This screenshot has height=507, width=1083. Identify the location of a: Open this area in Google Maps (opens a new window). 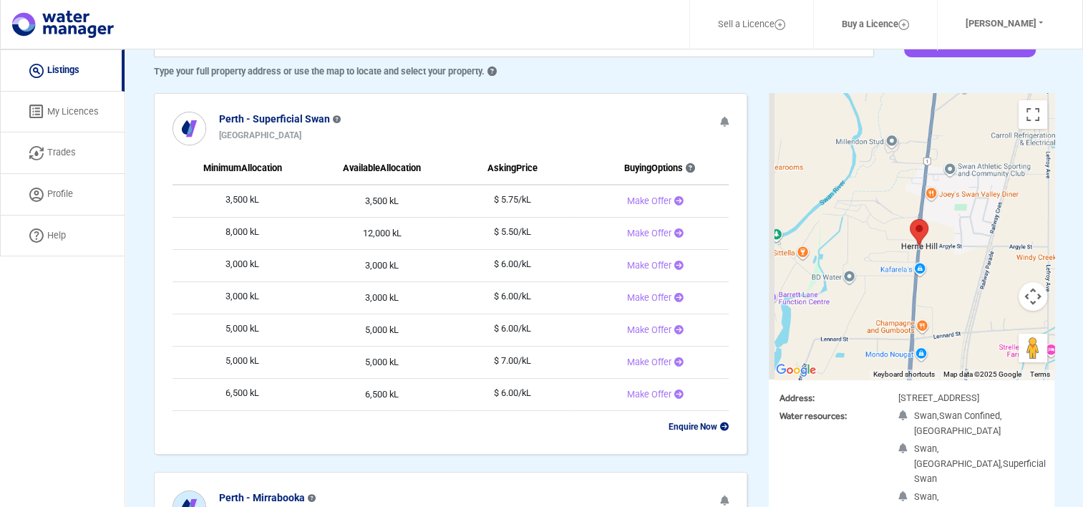
(796, 370).